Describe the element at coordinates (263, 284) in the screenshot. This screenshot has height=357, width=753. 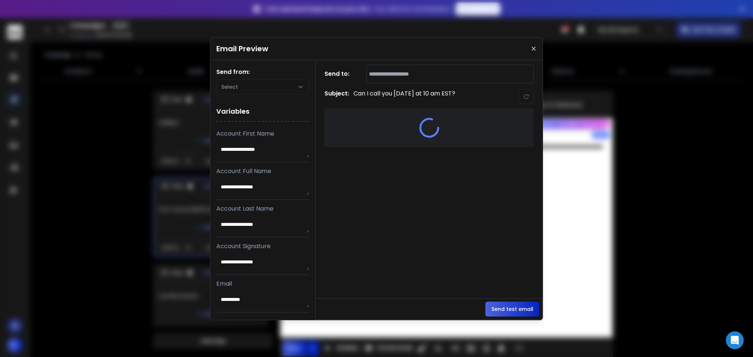
I see `p: Email` at that location.